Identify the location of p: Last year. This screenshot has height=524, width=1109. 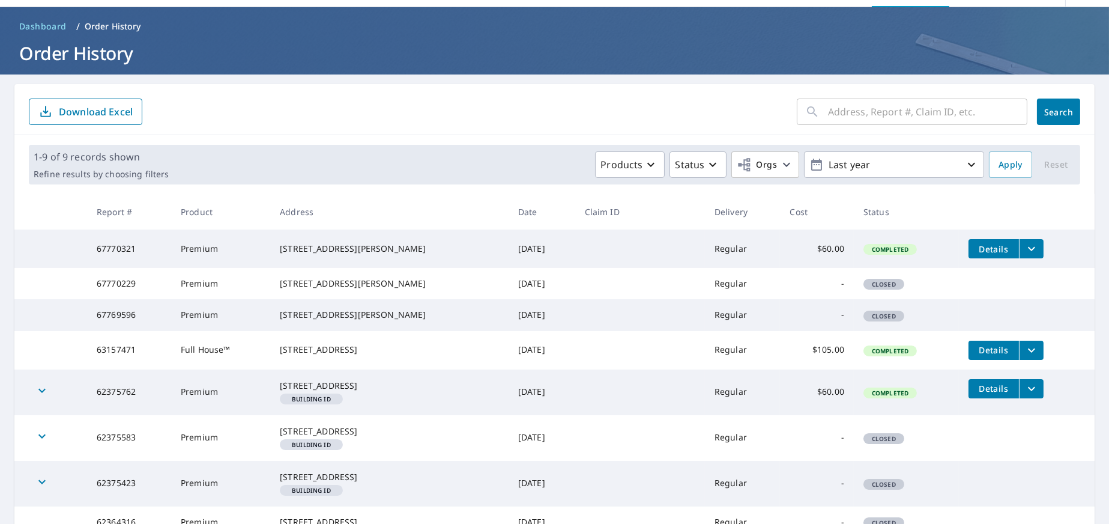
(894, 165).